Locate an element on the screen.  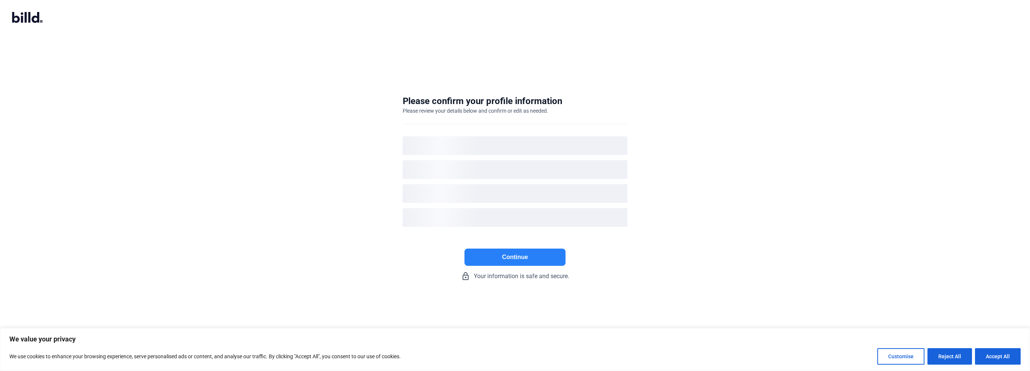
div: Please confirm your profile information is located at coordinates (483, 101).